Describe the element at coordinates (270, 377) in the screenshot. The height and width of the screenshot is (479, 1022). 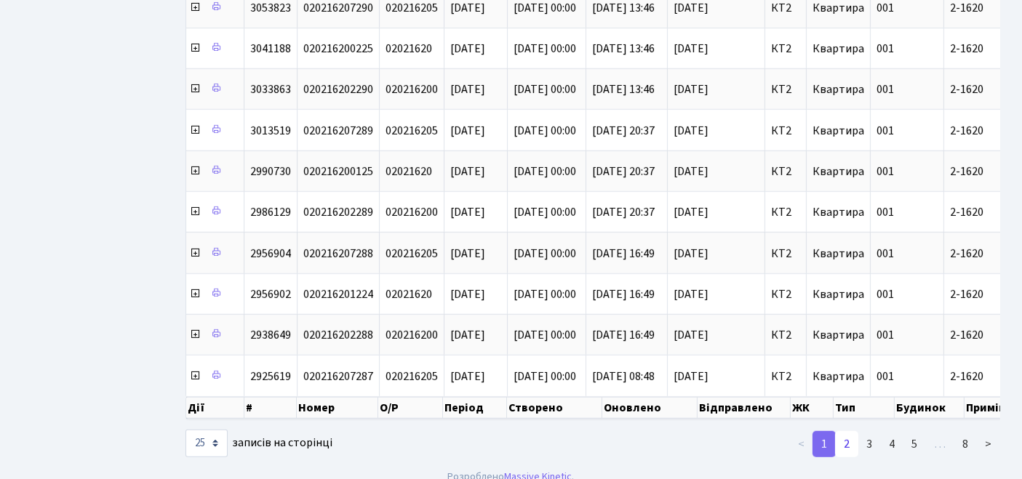
I see `span: 2925619` at that location.